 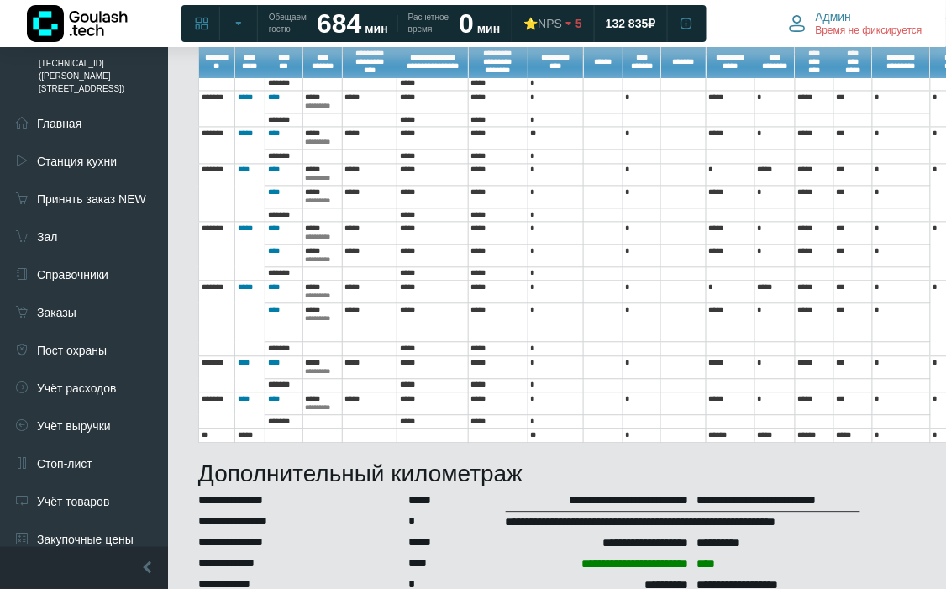 What do you see at coordinates (557, 475) in the screenshot?
I see `h2: Дополнительный километраж` at bounding box center [557, 475].